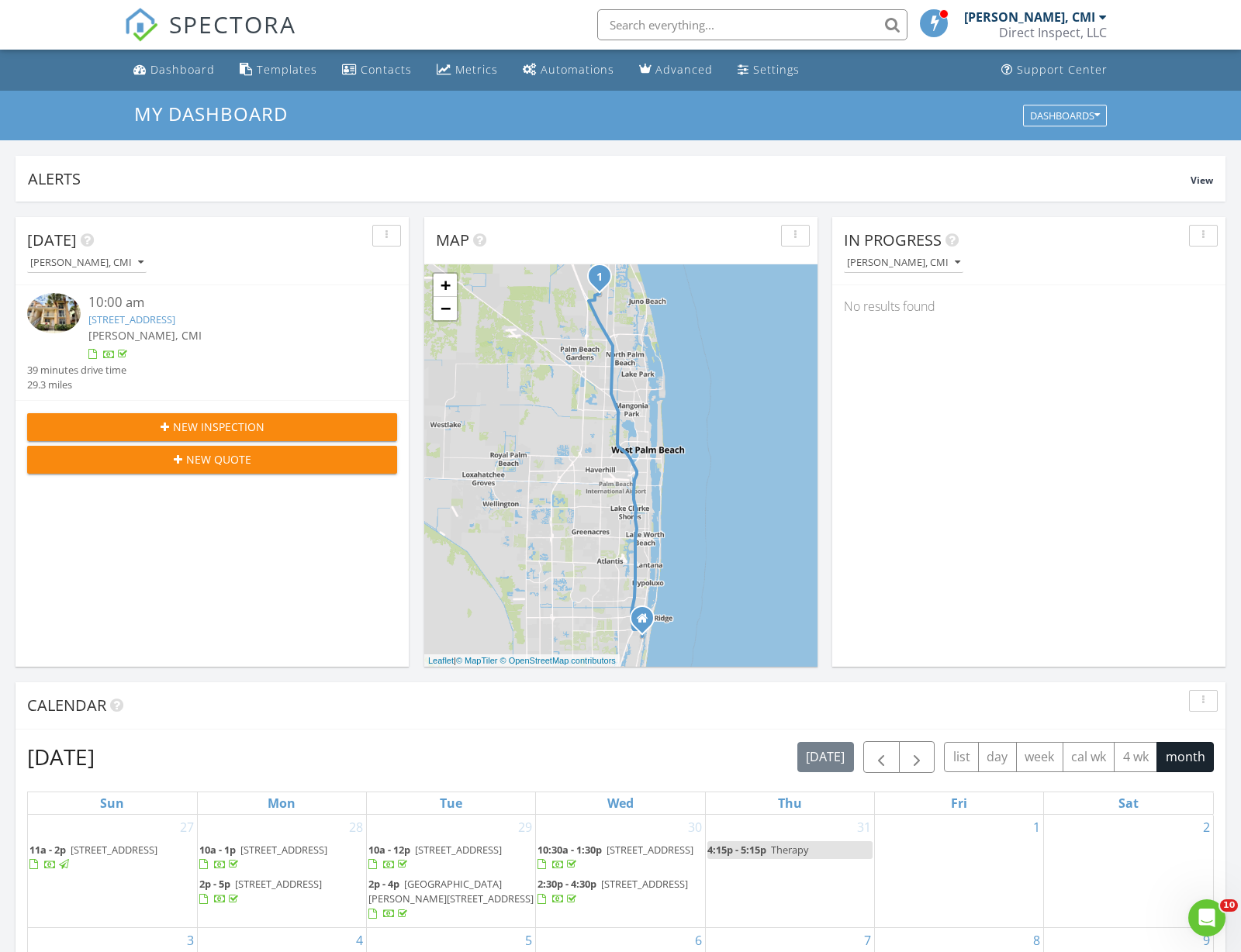 The image size is (1241, 952). What do you see at coordinates (67, 705) in the screenshot?
I see `span: Calendar` at bounding box center [67, 705].